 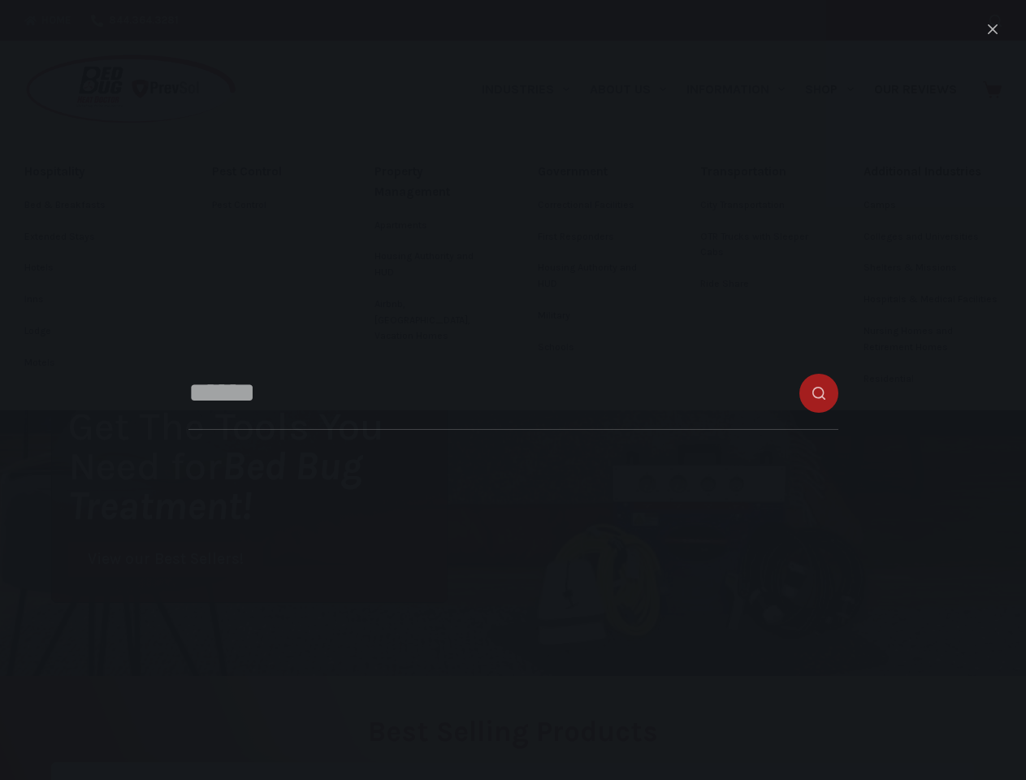 What do you see at coordinates (996, 20) in the screenshot?
I see `button: Search` at bounding box center [996, 20].